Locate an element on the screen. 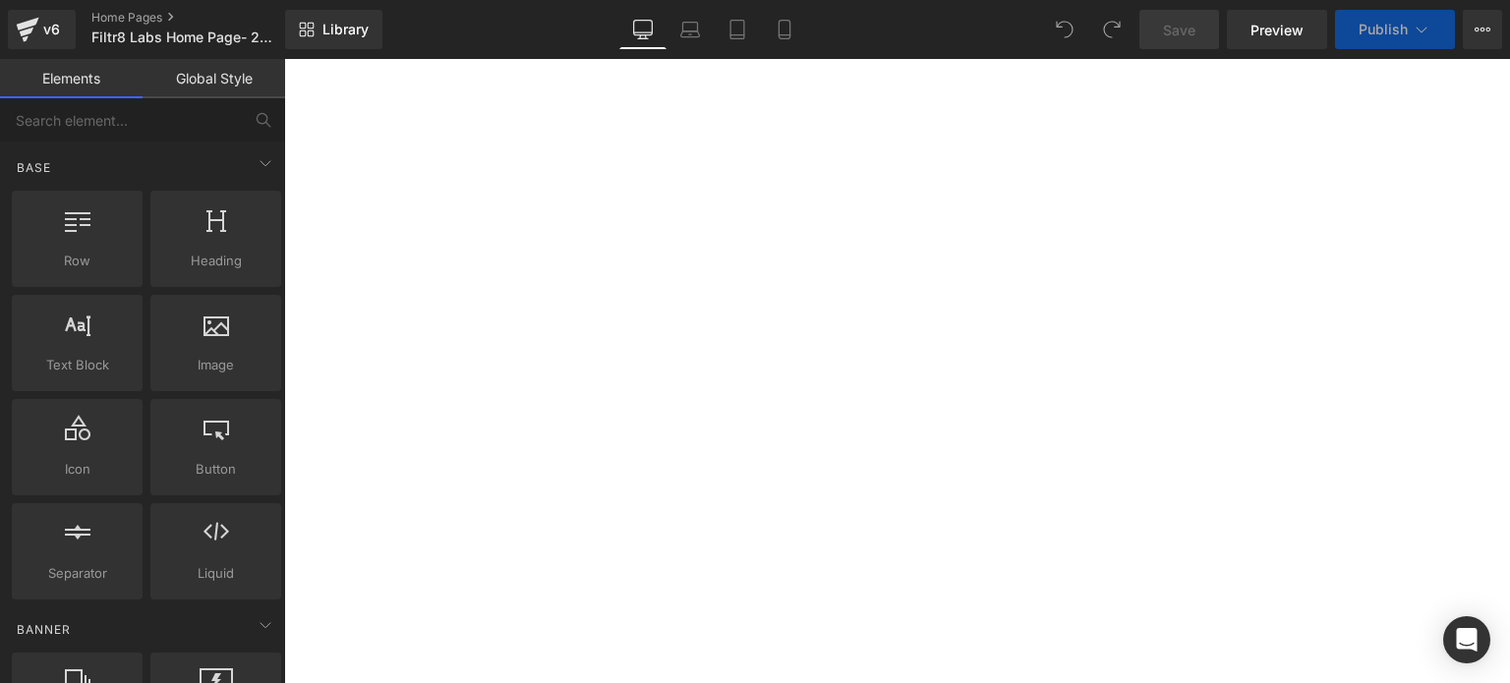 This screenshot has width=1510, height=683. span: Publish is located at coordinates (1383, 29).